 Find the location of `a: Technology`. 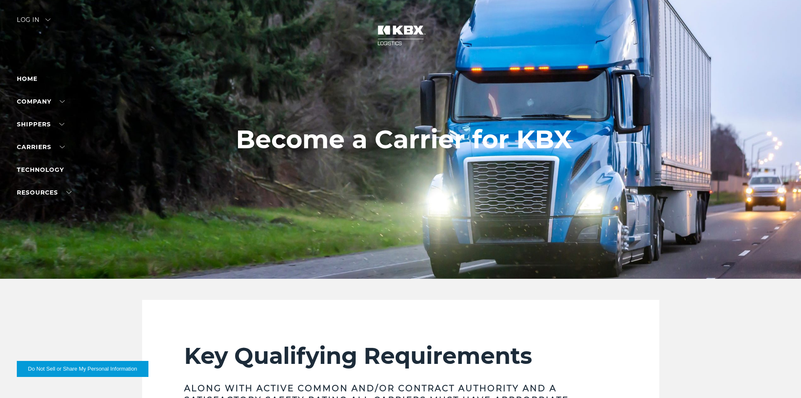

a: Technology is located at coordinates (40, 170).